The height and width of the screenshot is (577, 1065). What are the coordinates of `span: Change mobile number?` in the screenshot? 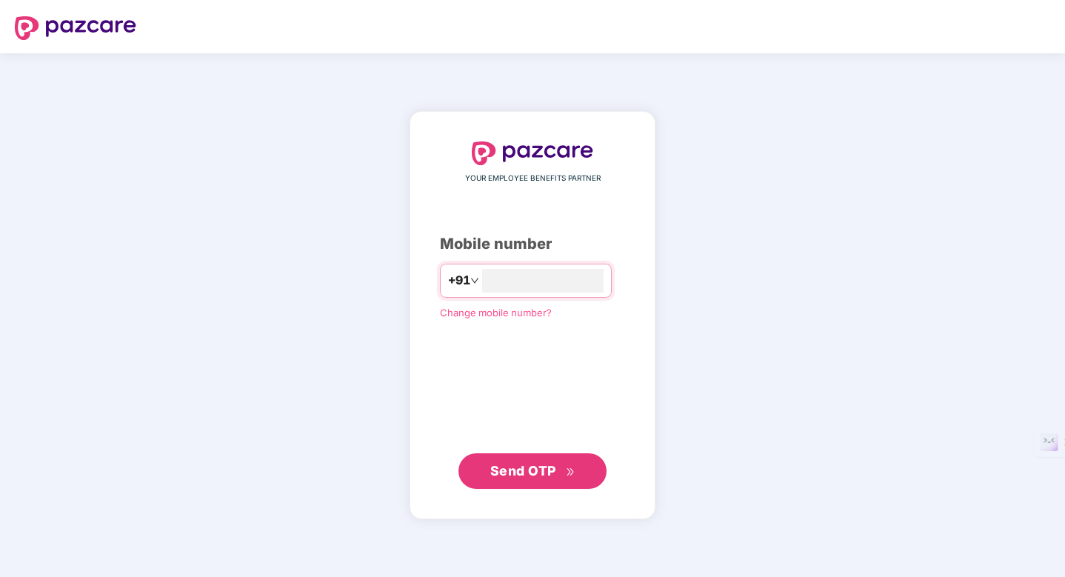 It's located at (496, 313).